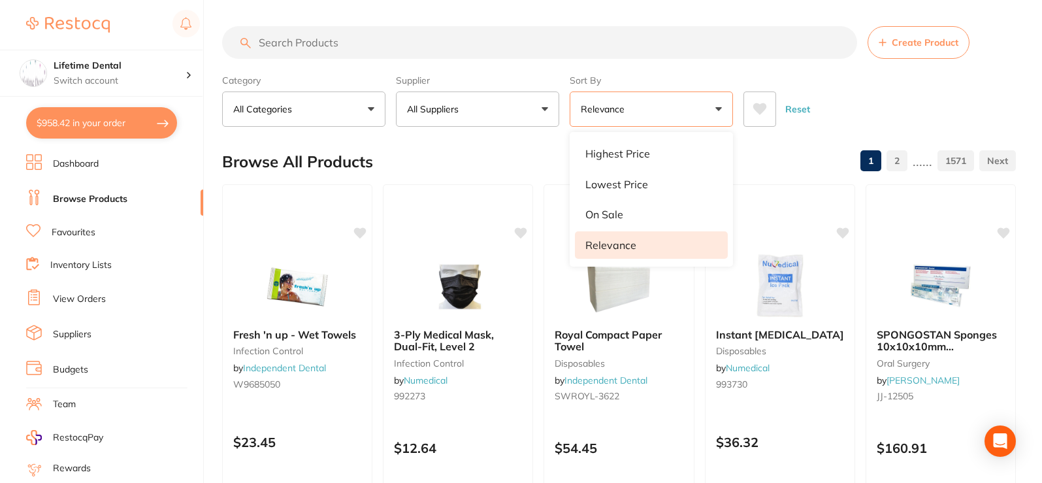 The width and height of the screenshot is (1042, 483). What do you see at coordinates (478, 80) in the screenshot?
I see `label: Supplier` at bounding box center [478, 80].